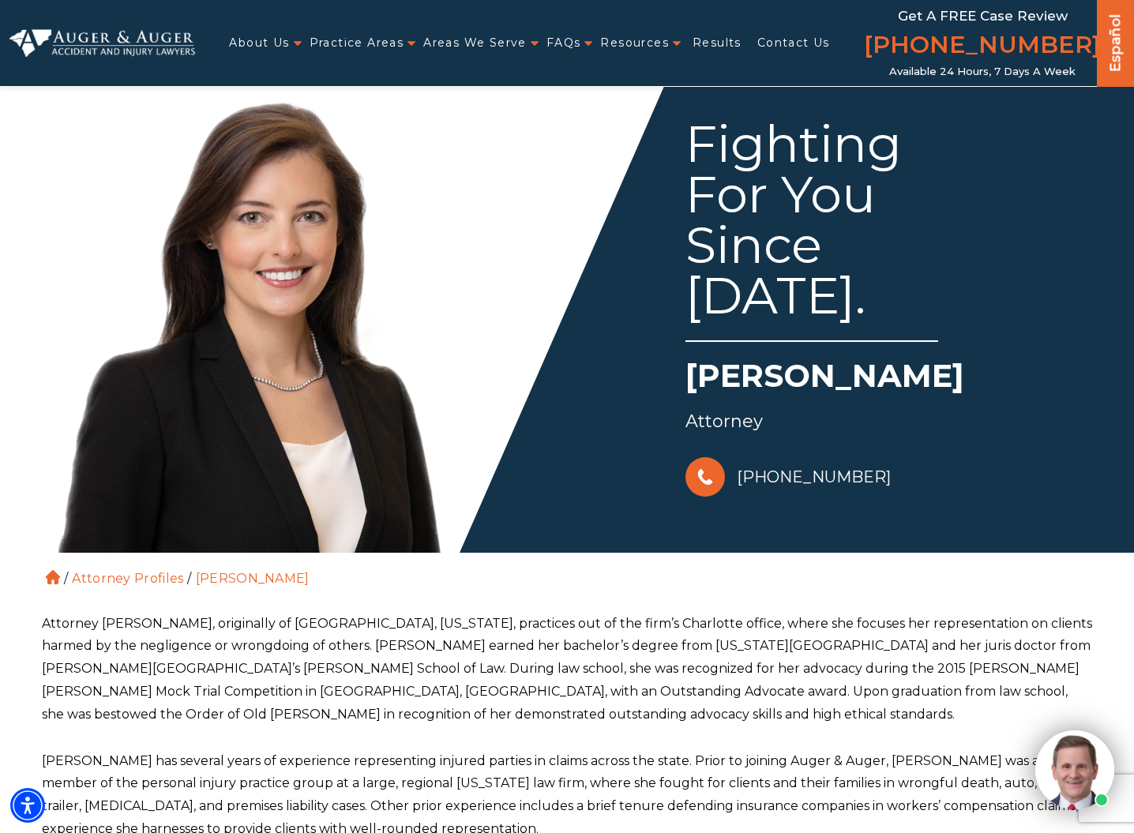  I want to click on div: Accessibility Menu, so click(28, 805).